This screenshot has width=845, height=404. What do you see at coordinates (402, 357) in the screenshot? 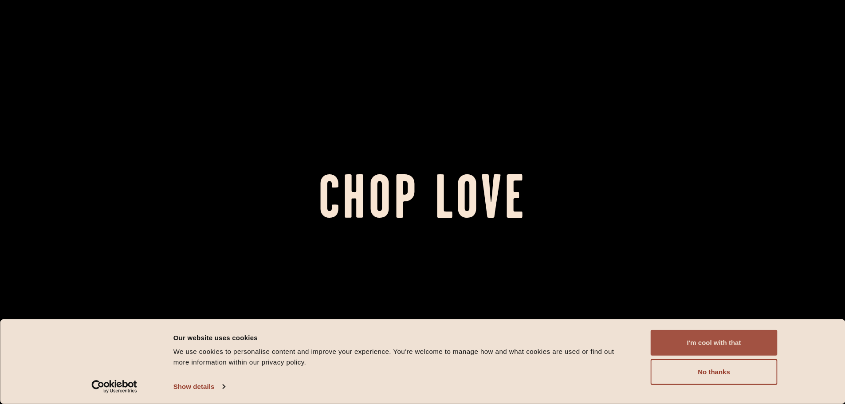
I see `div: We use cookies to personalise content and improve your experience. You're welcome to manage how a...` at bounding box center [402, 357].